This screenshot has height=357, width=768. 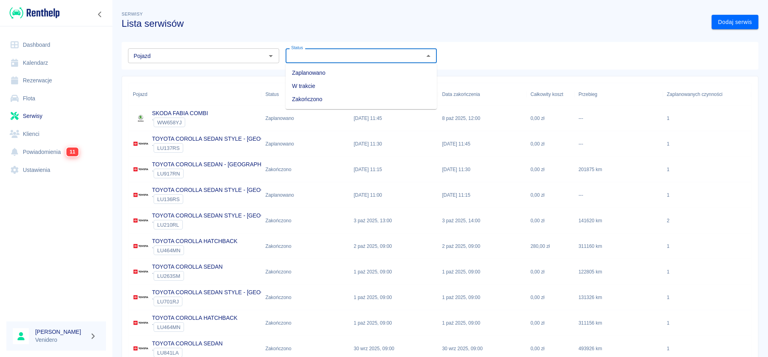 I want to click on p: 2 paź 2025, 09:00, so click(x=372, y=246).